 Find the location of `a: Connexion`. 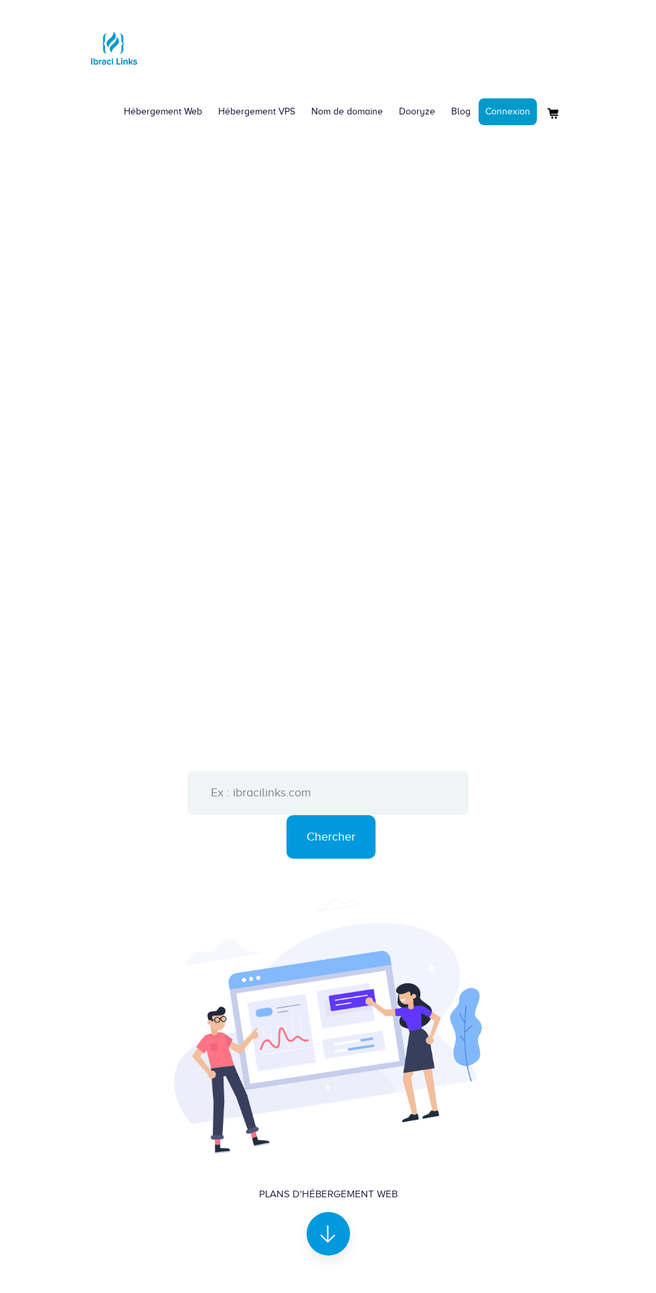

a: Connexion is located at coordinates (507, 112).